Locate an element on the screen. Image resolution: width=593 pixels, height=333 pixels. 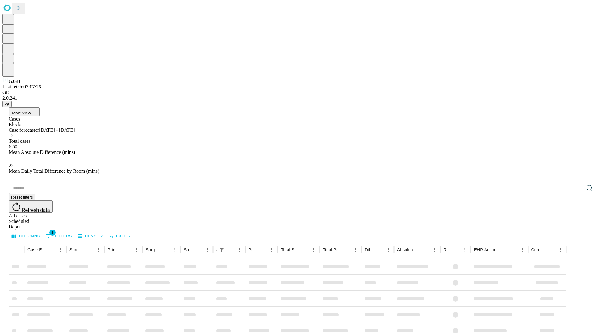
div: GEI is located at coordinates (296, 93).